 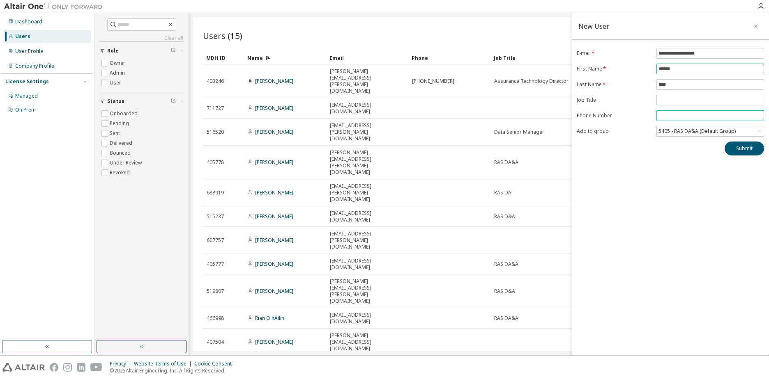 What do you see at coordinates (531, 58) in the screenshot?
I see `div: Job Title` at bounding box center [531, 58].